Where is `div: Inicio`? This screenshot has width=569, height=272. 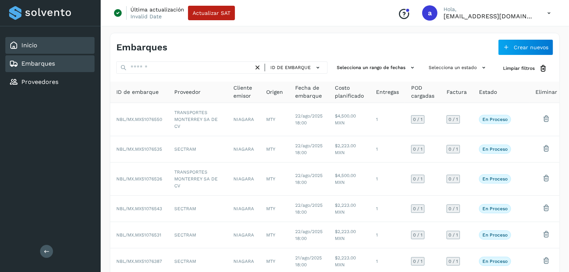
div: Inicio is located at coordinates (50, 45).